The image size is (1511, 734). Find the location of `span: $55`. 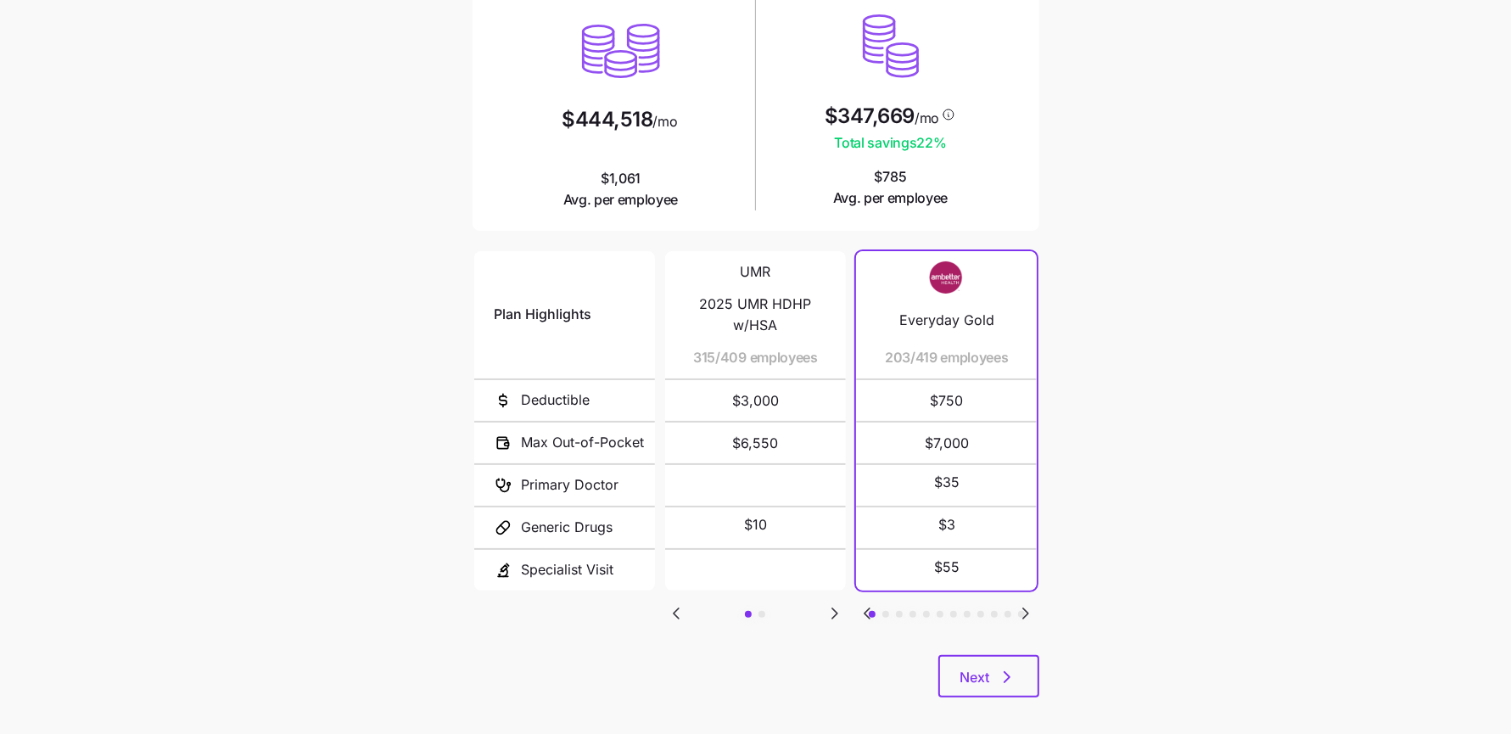

span: $55 is located at coordinates (947, 567).